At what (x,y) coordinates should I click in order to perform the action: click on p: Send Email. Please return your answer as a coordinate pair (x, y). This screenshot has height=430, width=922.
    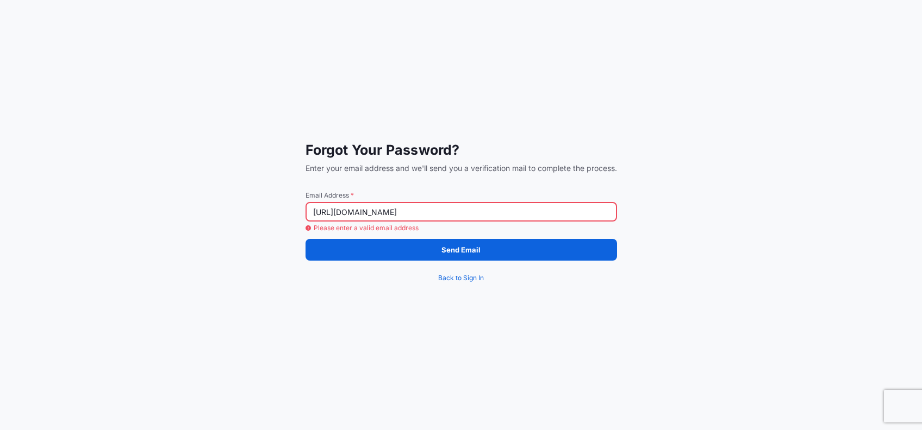
    Looking at the image, I should click on (461, 250).